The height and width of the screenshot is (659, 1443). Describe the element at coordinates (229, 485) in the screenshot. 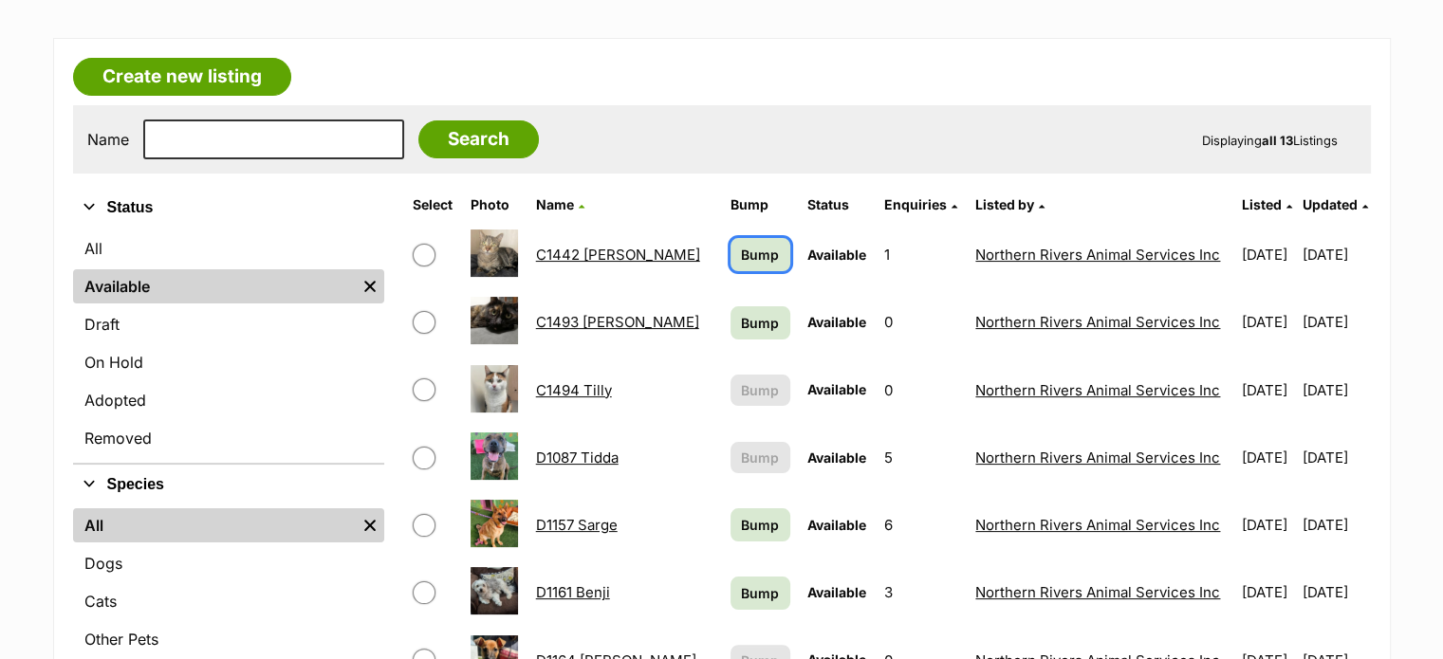

I see `button: Species` at that location.